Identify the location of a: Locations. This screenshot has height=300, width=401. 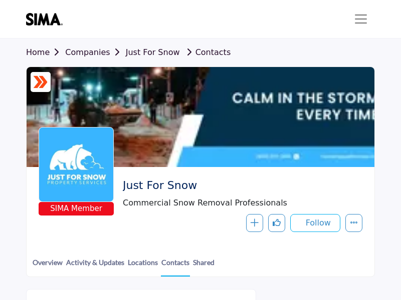
(143, 266).